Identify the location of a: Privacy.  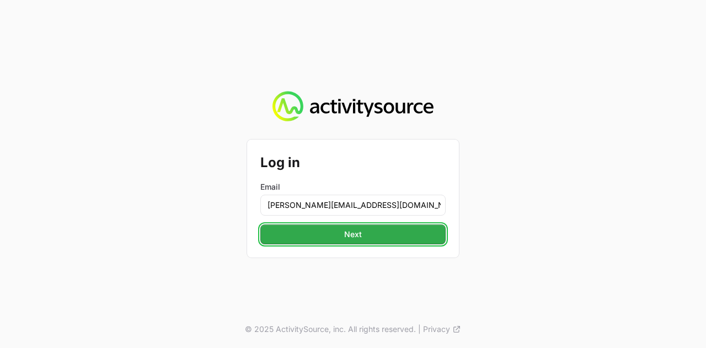
(442, 330).